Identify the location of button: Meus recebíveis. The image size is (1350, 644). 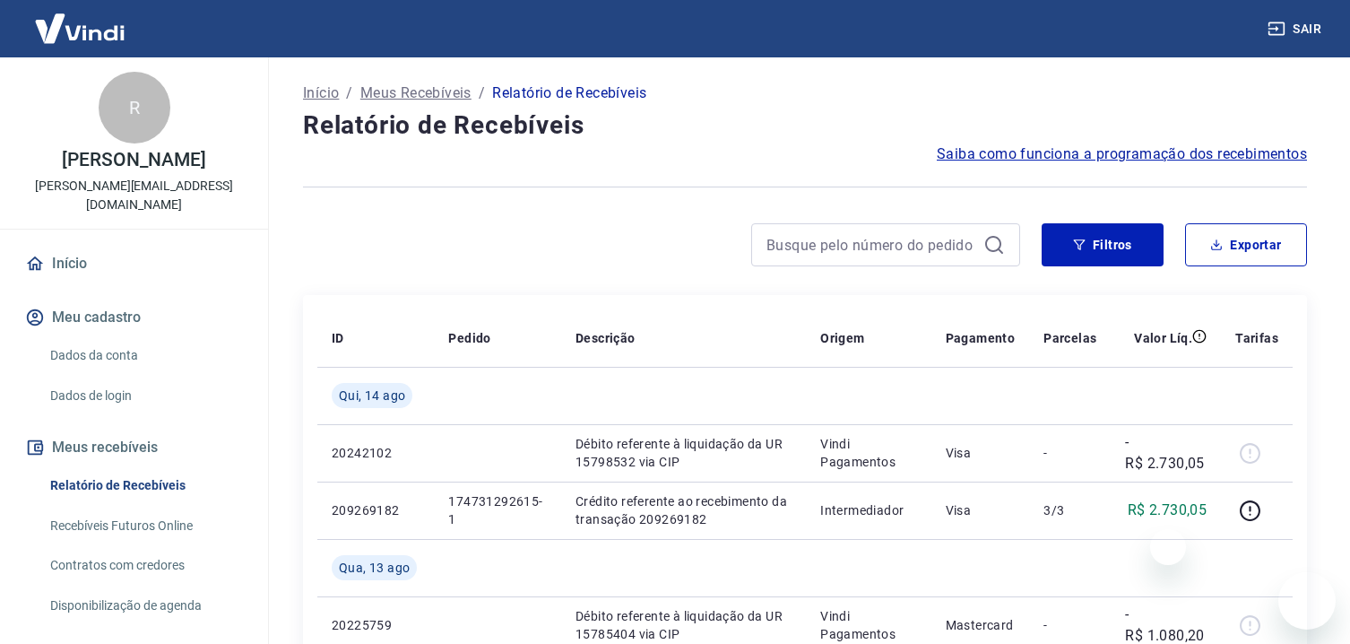
(134, 447).